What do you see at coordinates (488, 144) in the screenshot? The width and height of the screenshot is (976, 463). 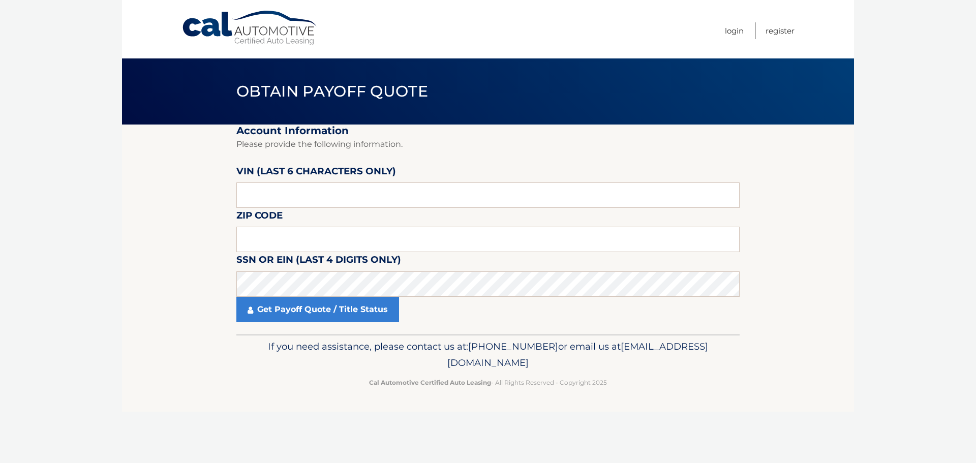 I see `p: Please provide the following information.` at bounding box center [488, 144].